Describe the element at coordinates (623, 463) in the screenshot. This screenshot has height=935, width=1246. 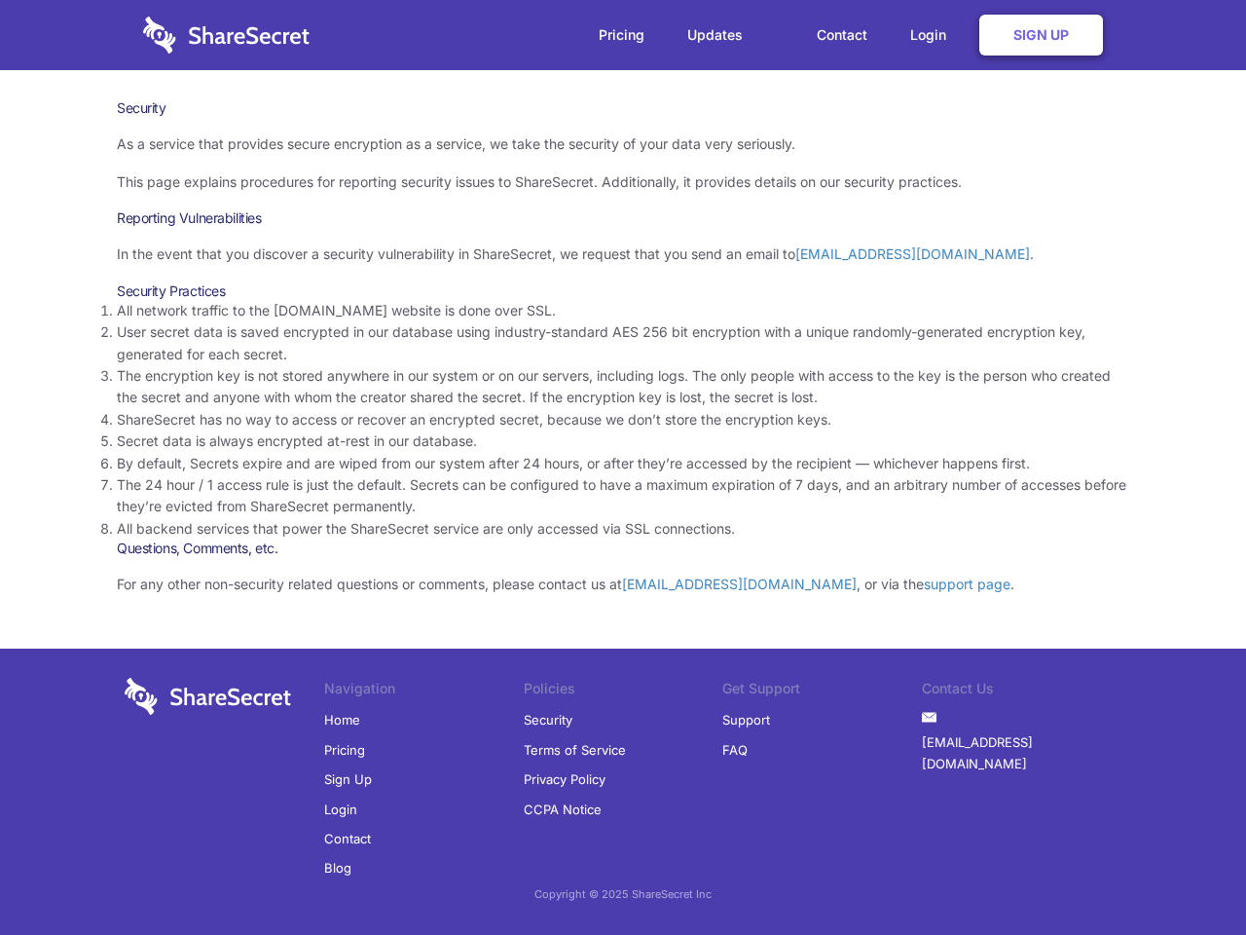
I see `li: By default, Secrets expire and are wiped from our system after 24 hours, or after they’re accesse...` at that location.